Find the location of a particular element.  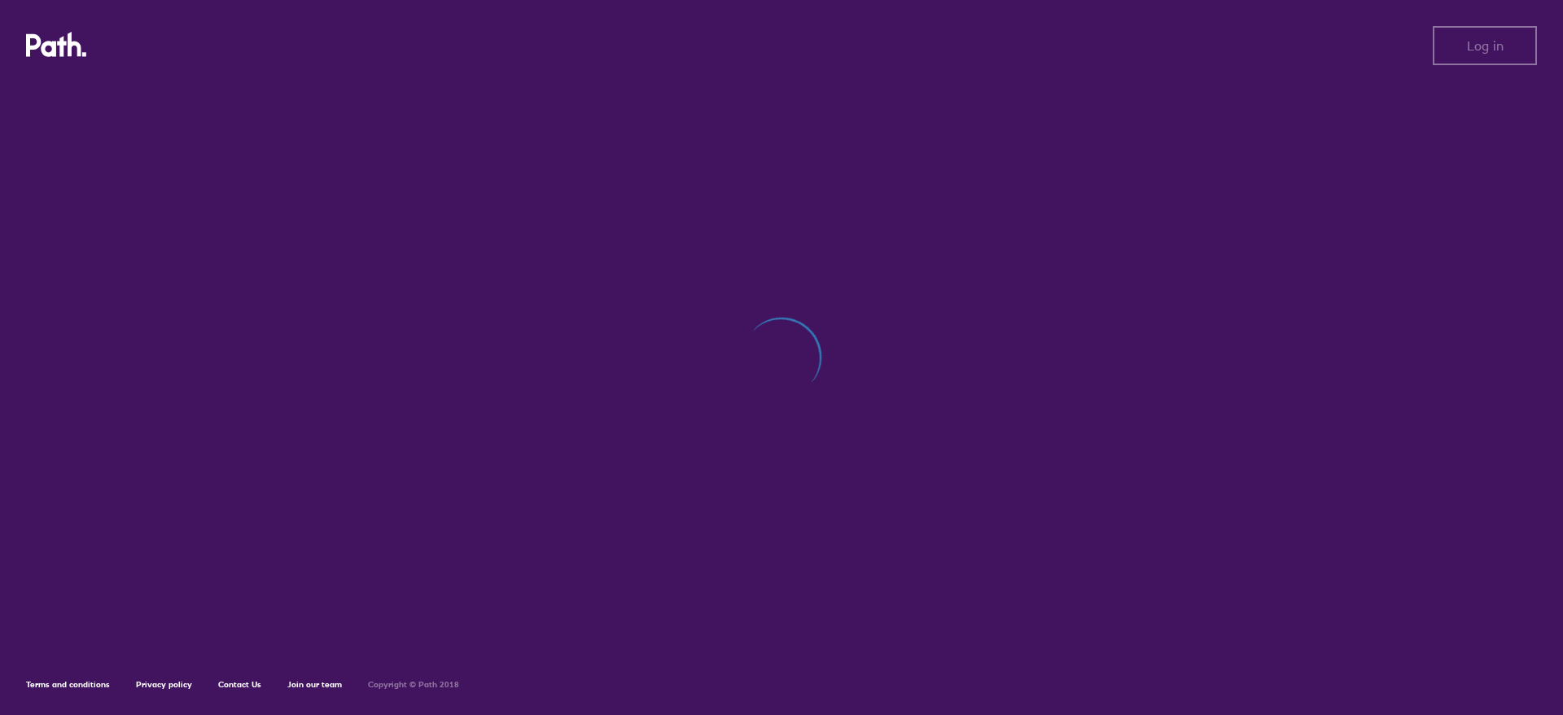

button: Log in is located at coordinates (1485, 46).